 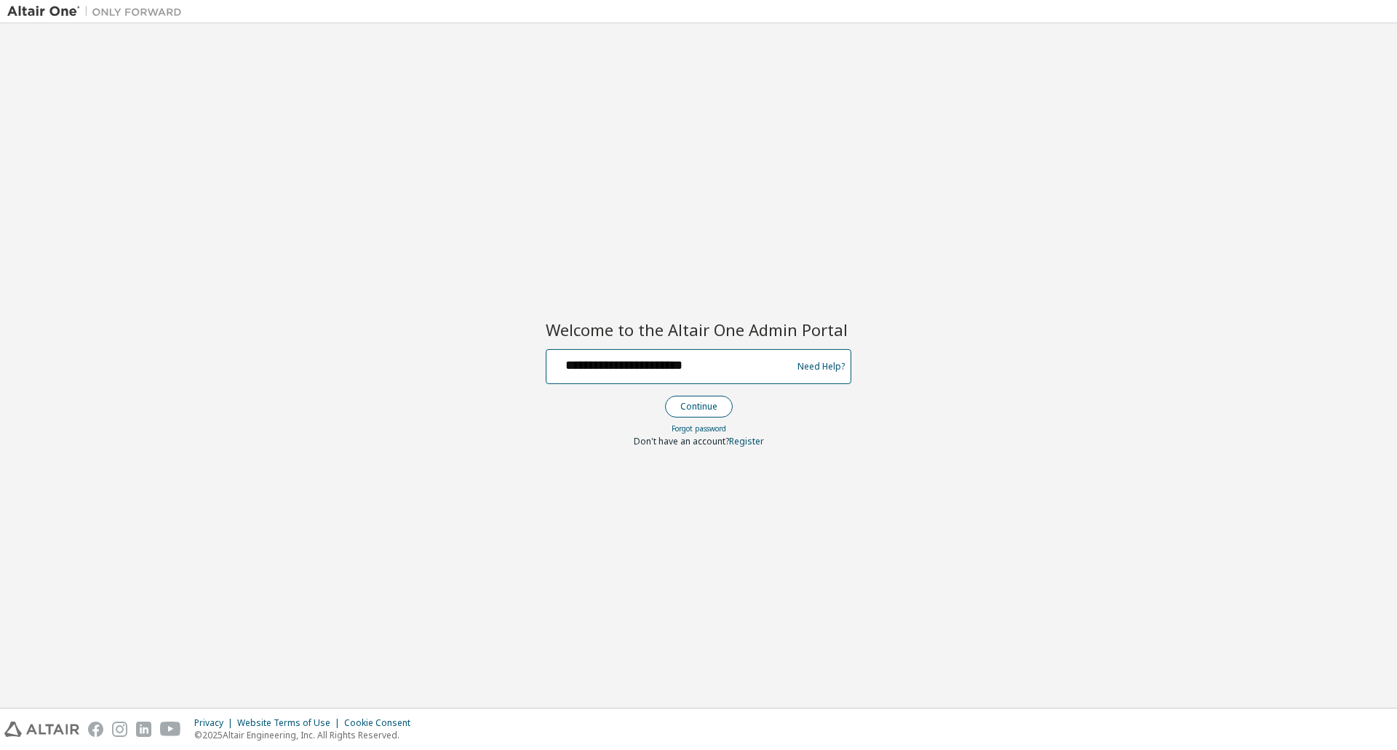 What do you see at coordinates (119, 729) in the screenshot?
I see `img: instagram.svg` at bounding box center [119, 729].